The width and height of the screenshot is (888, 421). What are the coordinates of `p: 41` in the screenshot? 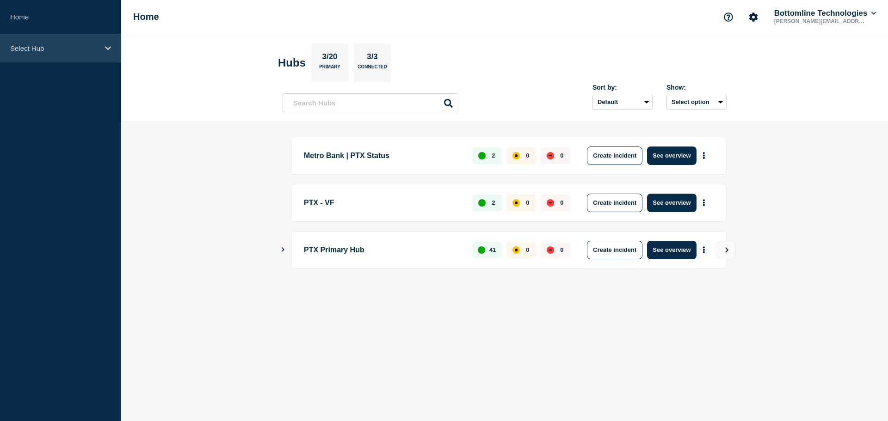 It's located at (493, 250).